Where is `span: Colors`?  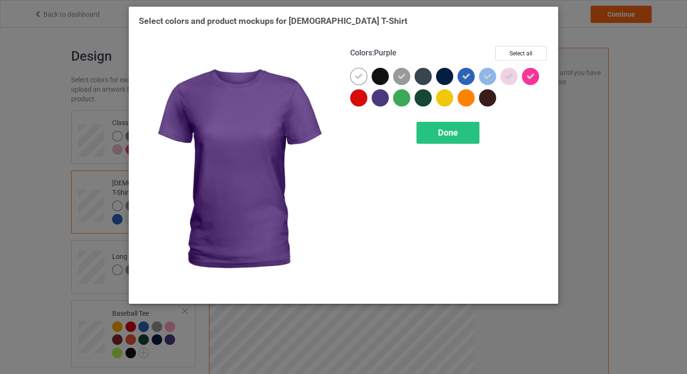 span: Colors is located at coordinates (361, 53).